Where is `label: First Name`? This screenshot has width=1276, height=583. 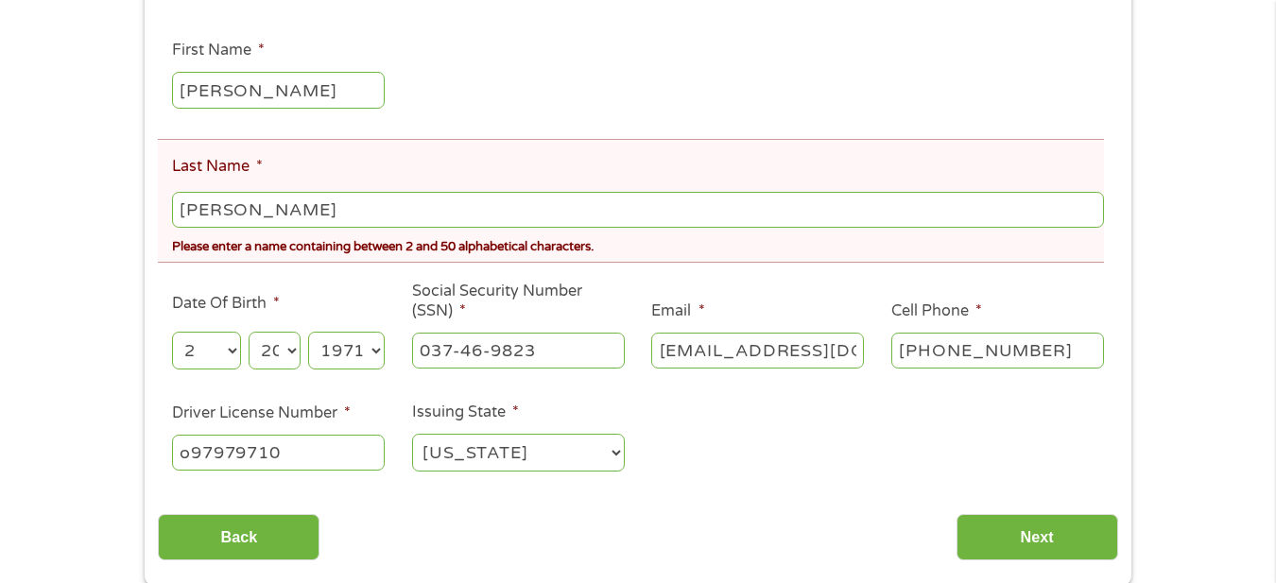
label: First Name is located at coordinates (218, 50).